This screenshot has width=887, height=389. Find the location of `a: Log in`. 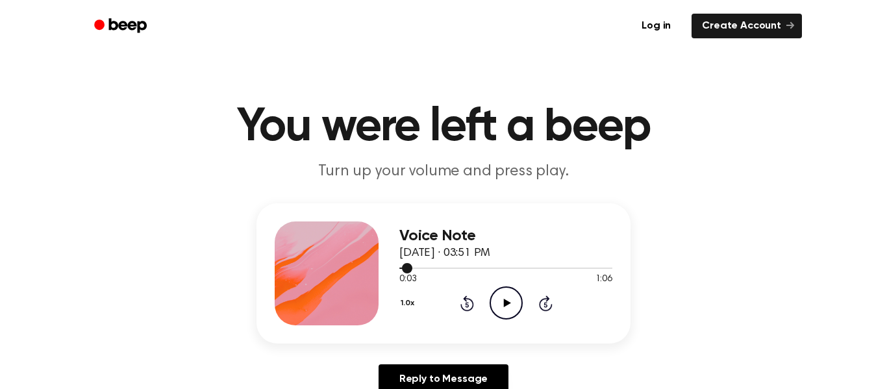

a: Log in is located at coordinates (656, 26).